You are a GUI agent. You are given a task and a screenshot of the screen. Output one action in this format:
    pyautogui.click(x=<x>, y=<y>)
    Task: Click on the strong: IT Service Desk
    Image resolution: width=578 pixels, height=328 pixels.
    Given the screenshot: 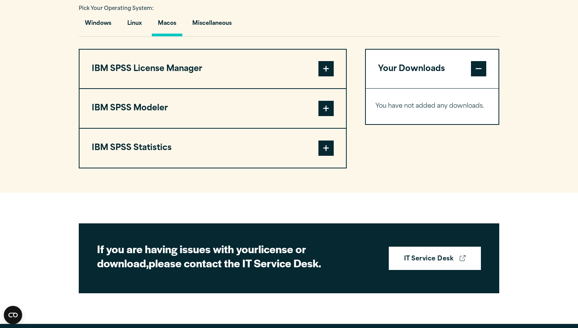 What is the action you would take?
    pyautogui.click(x=428, y=260)
    